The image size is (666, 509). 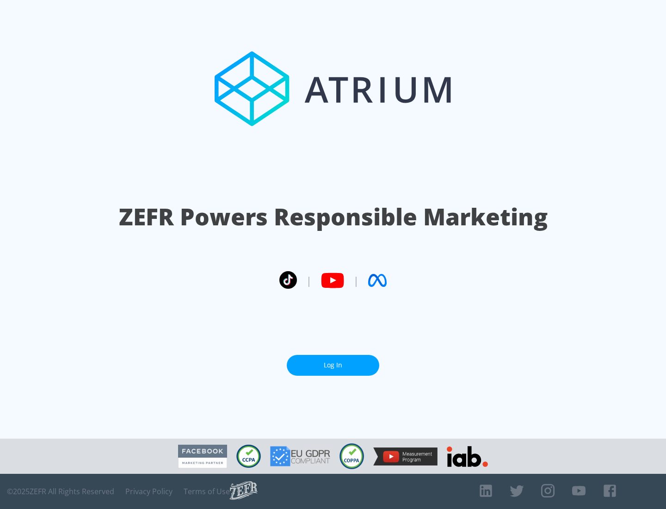 What do you see at coordinates (405, 456) in the screenshot?
I see `img: YouTube Measurement Program` at bounding box center [405, 456].